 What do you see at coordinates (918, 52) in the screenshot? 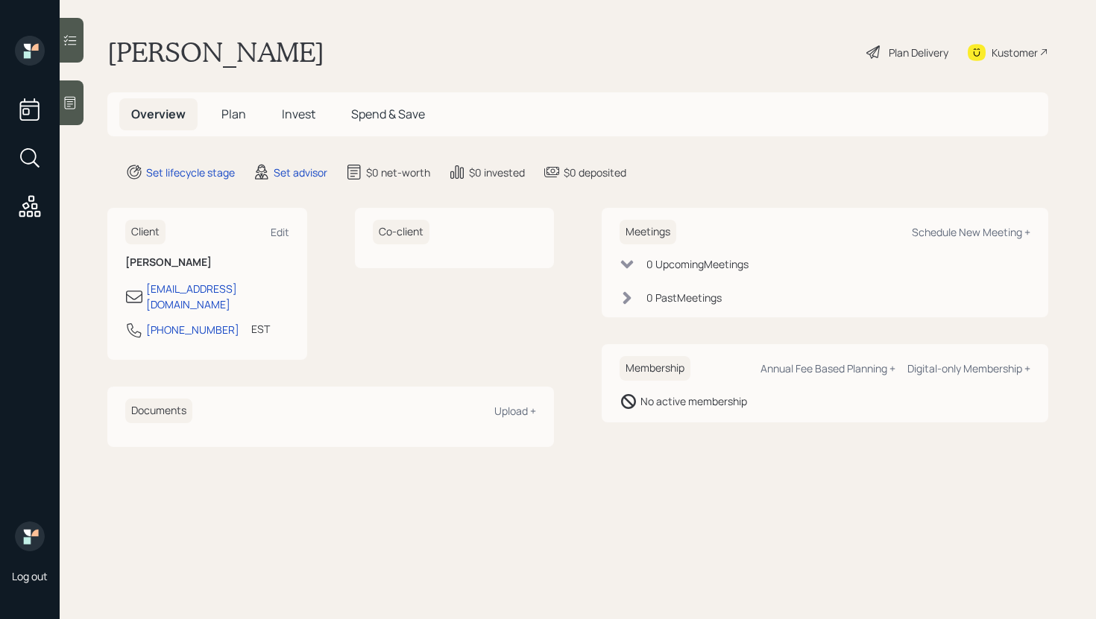
I see `div: Plan Delivery` at bounding box center [918, 52].